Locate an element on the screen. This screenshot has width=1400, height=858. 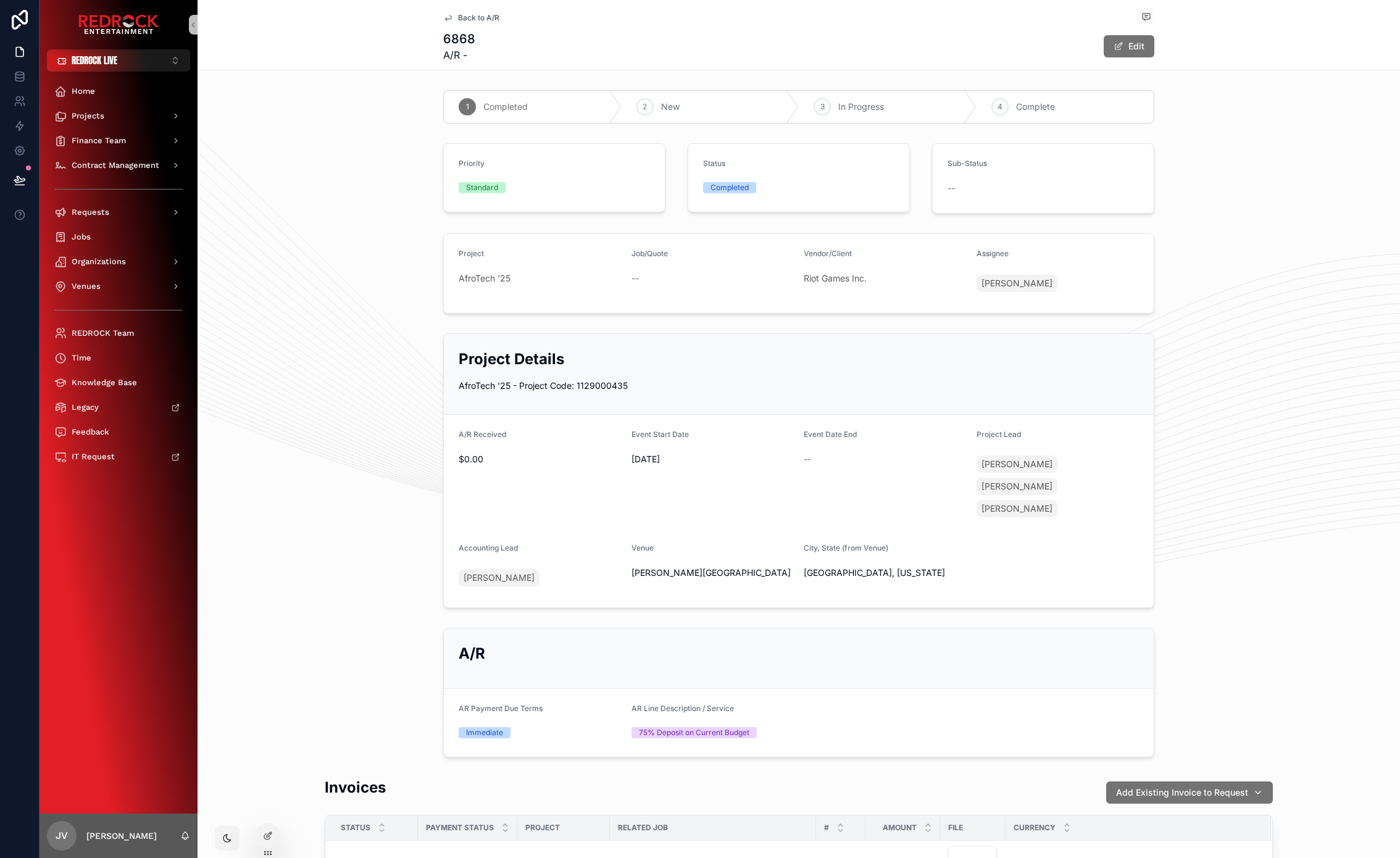
span: A/R Received is located at coordinates (482, 434).